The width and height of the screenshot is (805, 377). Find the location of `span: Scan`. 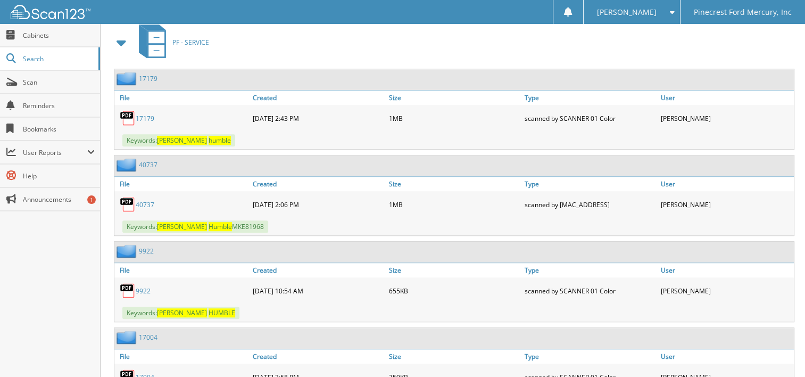

span: Scan is located at coordinates (59, 82).